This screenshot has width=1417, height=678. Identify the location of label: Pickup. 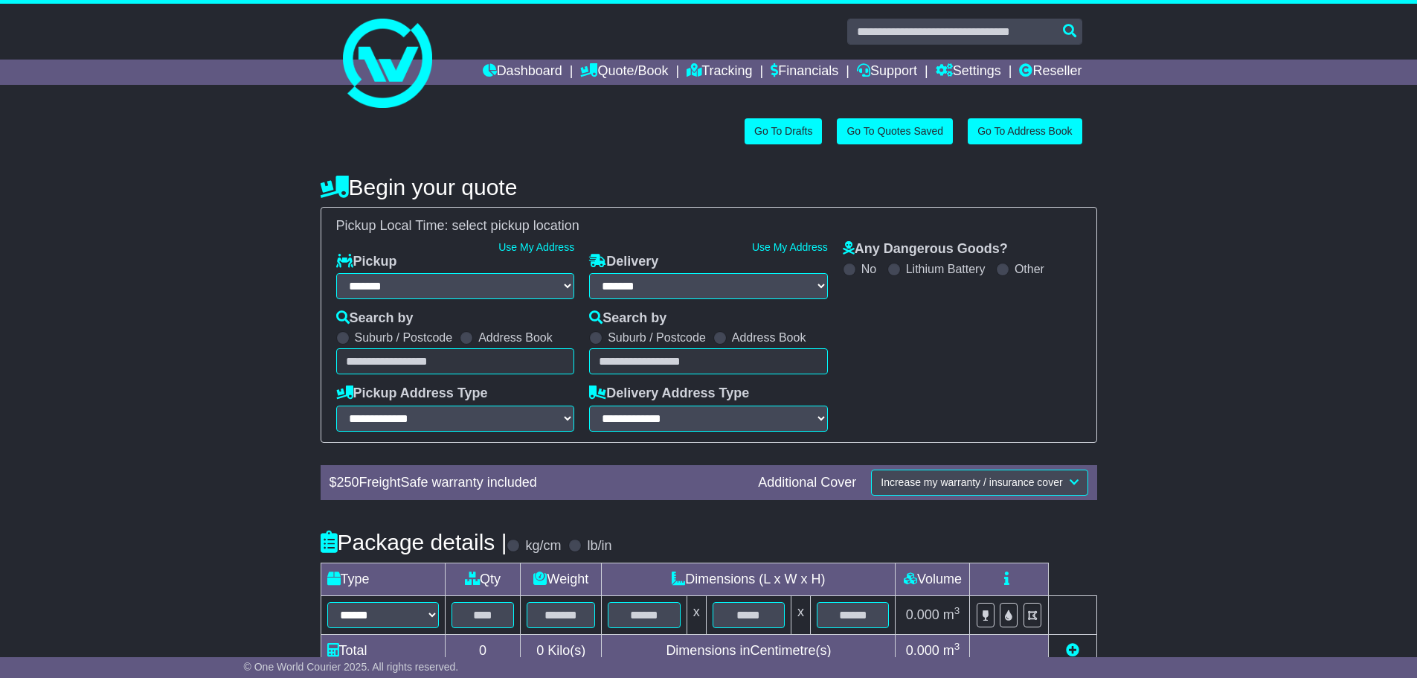
(367, 262).